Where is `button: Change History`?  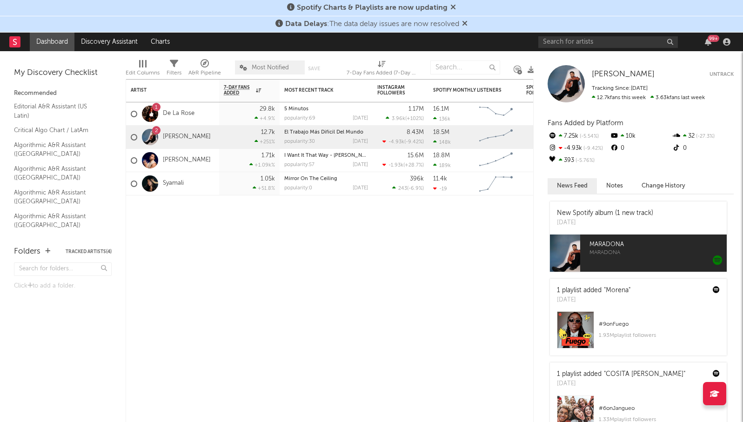 button: Change History is located at coordinates (664, 186).